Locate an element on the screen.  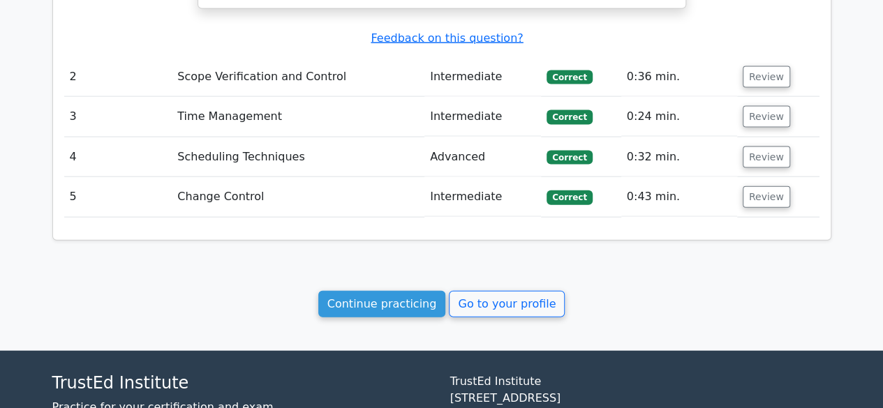
td: 3 is located at coordinates (118, 117).